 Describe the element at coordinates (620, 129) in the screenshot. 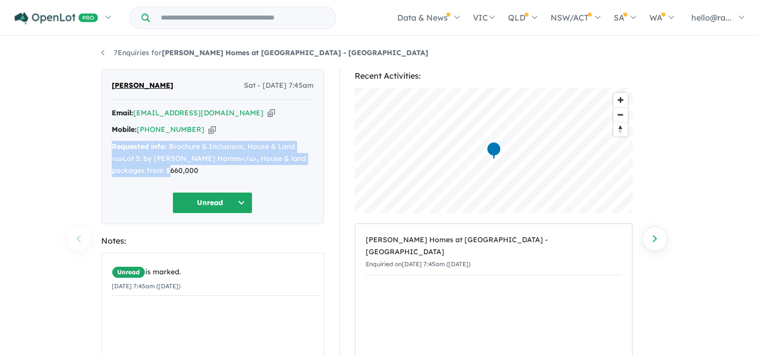

I see `span: Reset bearing to north` at that location.